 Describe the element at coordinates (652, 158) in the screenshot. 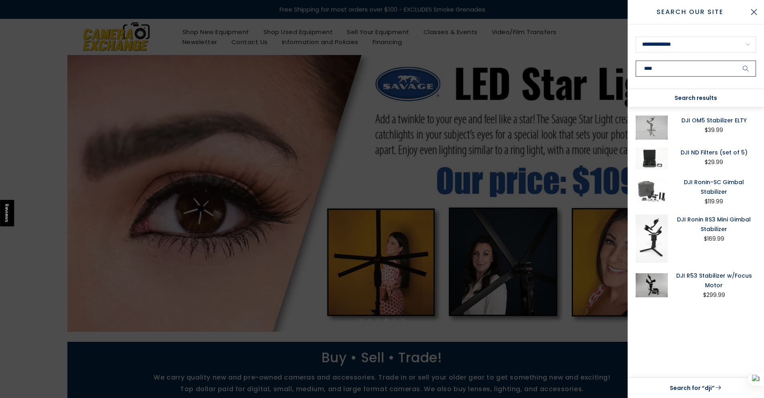

I see `img: DJI ND Filters (set of 5) Filters and Accessories DJI BCMAAA00078601` at that location.